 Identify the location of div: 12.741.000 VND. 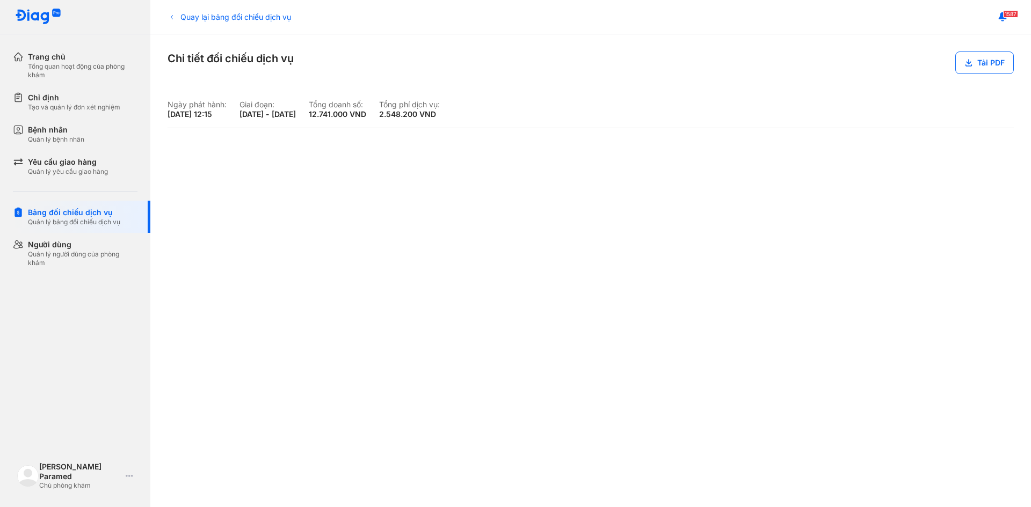
(337, 114).